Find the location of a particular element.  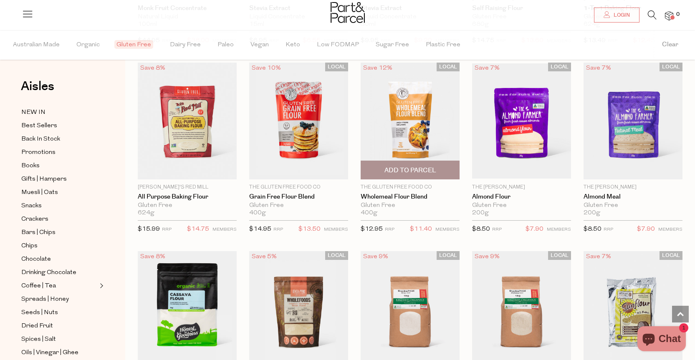

span: Oils | Vinegar | Ghee is located at coordinates (50, 353).